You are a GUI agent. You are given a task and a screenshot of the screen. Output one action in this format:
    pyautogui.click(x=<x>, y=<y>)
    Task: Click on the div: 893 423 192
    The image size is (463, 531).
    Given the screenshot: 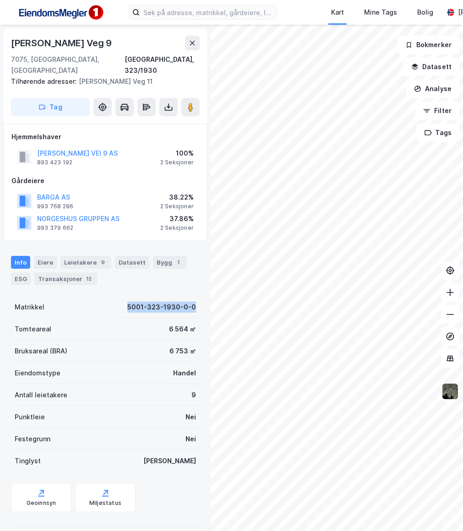 What is the action you would take?
    pyautogui.click(x=54, y=162)
    